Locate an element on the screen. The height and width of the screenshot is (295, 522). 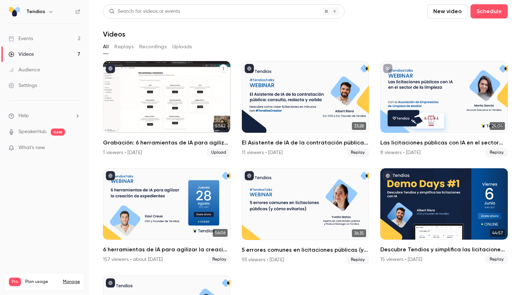
h6: Tendios is located at coordinates (36, 12).